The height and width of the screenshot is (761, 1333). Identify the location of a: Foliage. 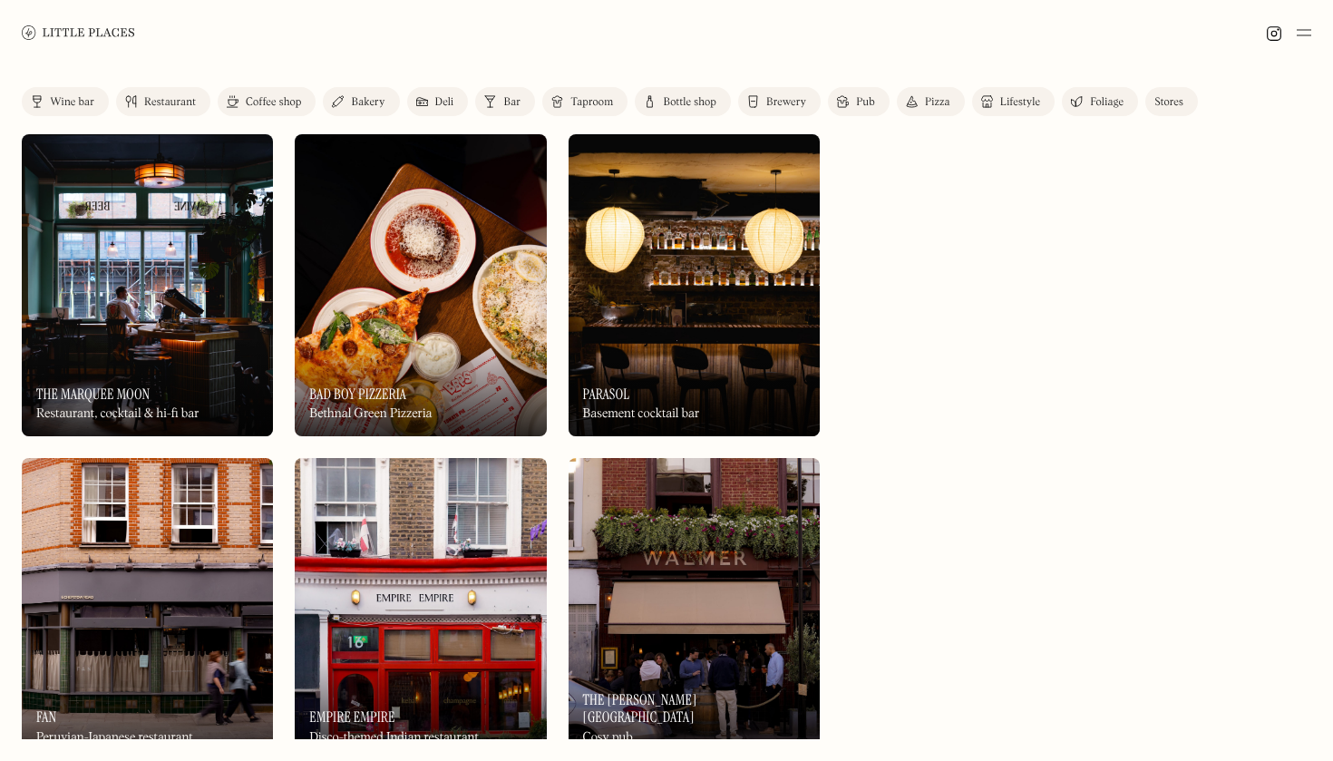
(1100, 102).